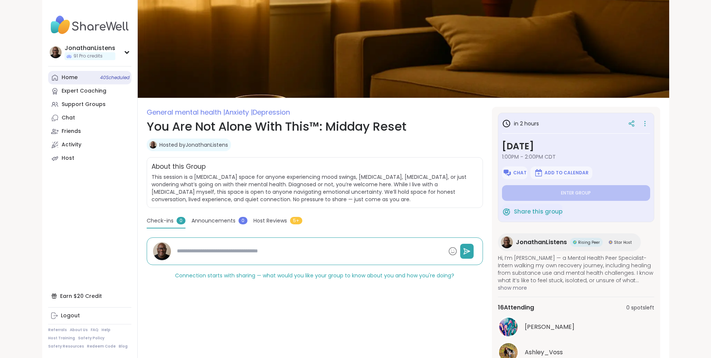 Image resolution: width=711 pixels, height=358 pixels. What do you see at coordinates (194, 145) in the screenshot?
I see `a: Hosted byJonathanListens` at bounding box center [194, 145].